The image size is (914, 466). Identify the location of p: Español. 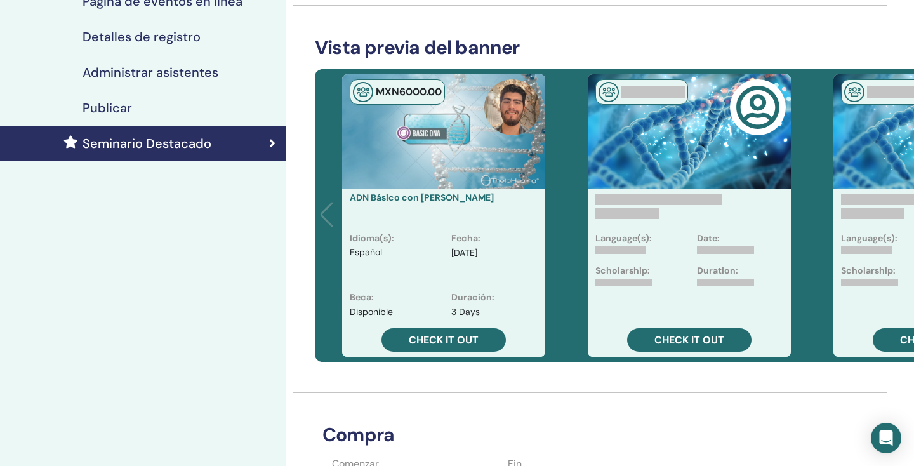
(366, 264).